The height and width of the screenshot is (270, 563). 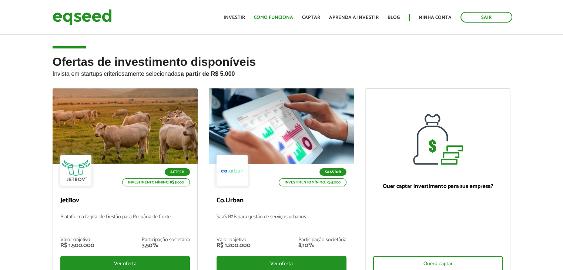 I want to click on div: R$ 1.200.000, so click(x=234, y=246).